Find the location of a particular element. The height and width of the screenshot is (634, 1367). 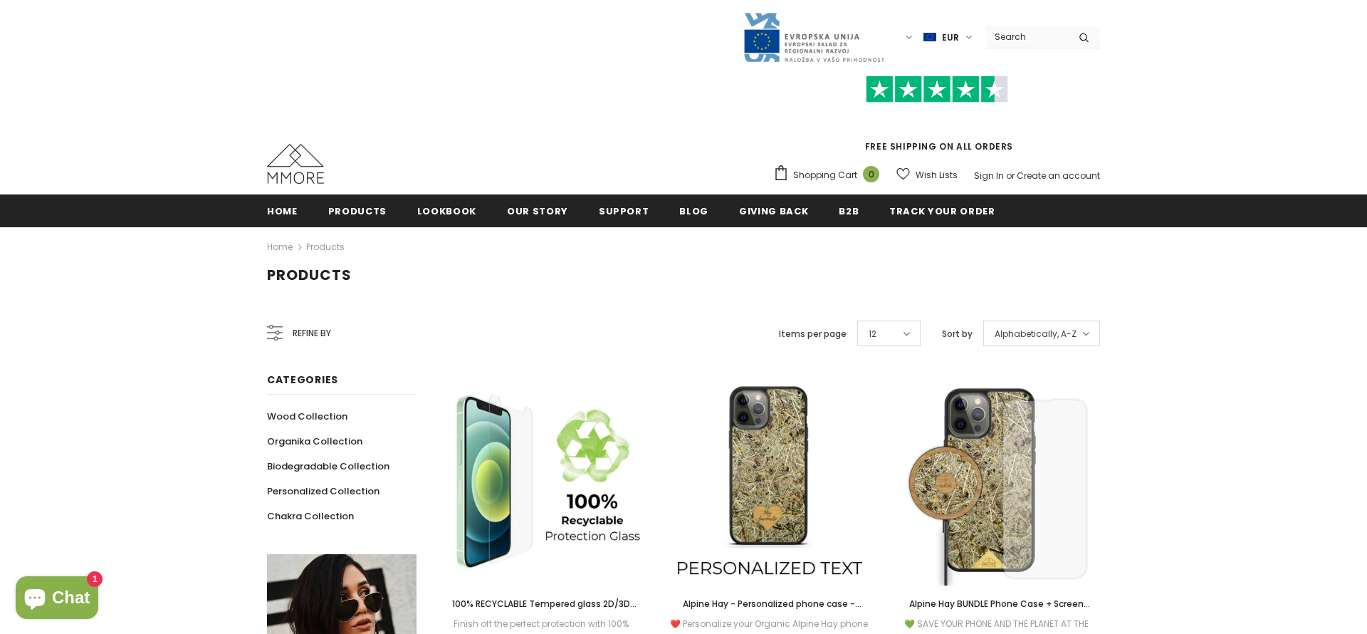

span: Alpine Hay BUNDLE Phone Case + Screen Protector + Alpine Hay Wireless Charger is located at coordinates (1000, 611).